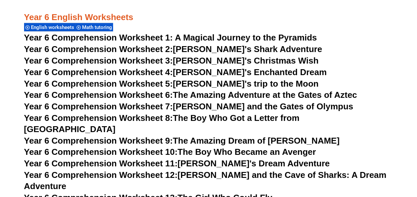 Image resolution: width=417 pixels, height=197 pixels. I want to click on span: Year 6 Comprehension Worksheet 6:, so click(99, 95).